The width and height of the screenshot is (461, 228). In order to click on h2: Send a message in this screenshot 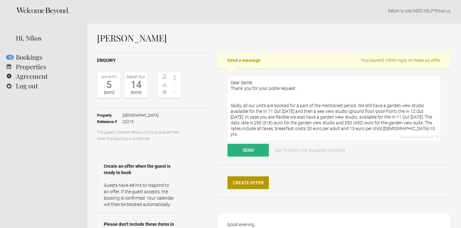, I will do `click(334, 60)`.